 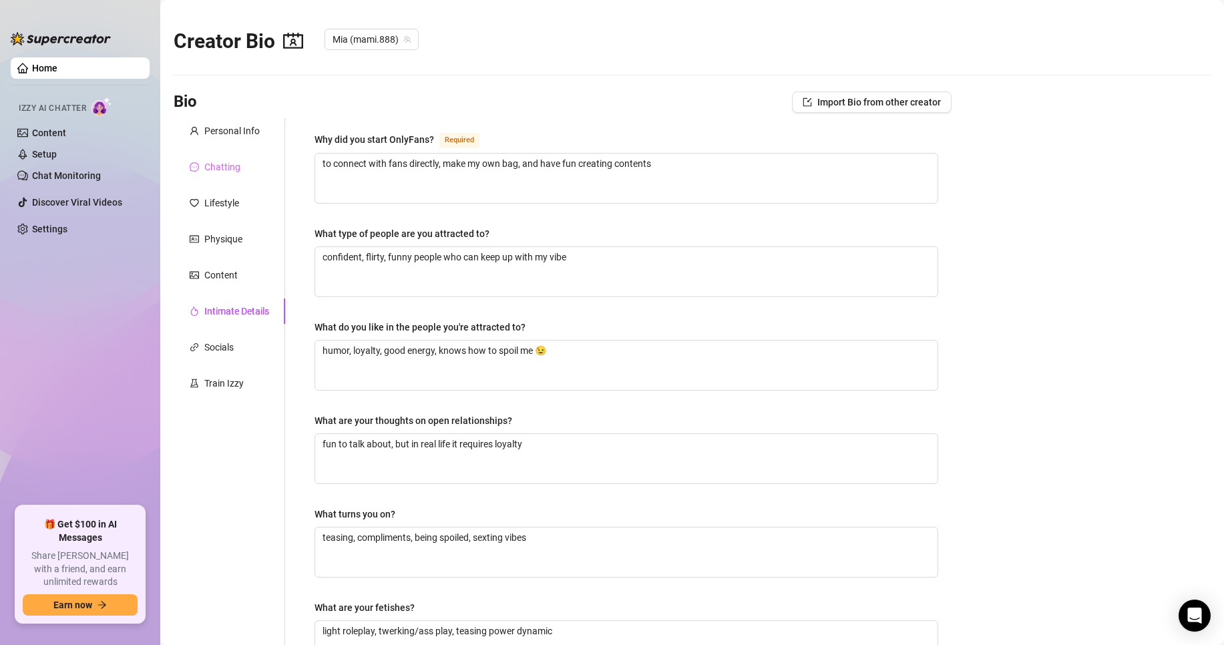 What do you see at coordinates (374, 140) in the screenshot?
I see `div: Why did you start OnlyFans?` at bounding box center [374, 140].